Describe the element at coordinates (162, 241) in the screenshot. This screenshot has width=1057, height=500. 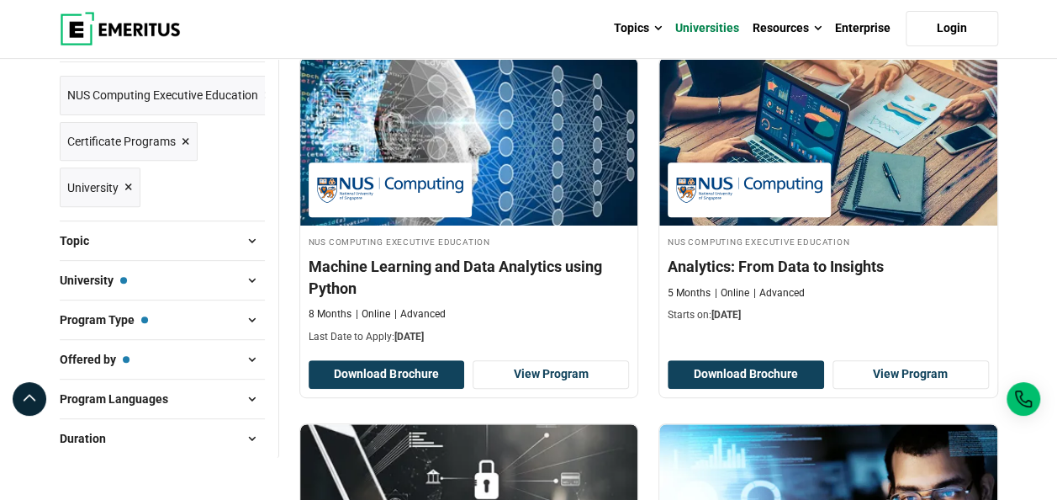
I see `button: Topic` at that location.